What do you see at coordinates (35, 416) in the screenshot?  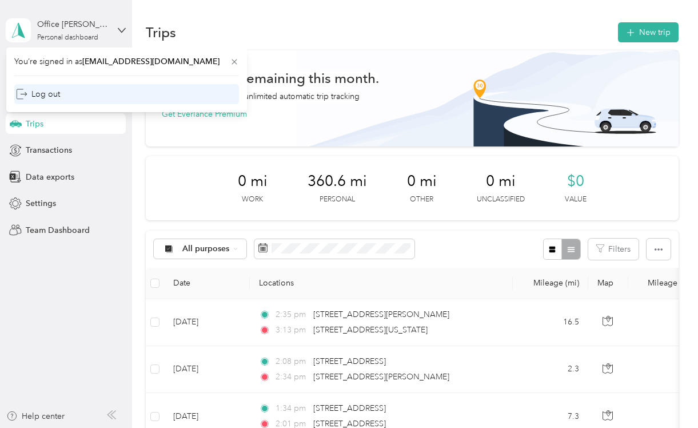 I see `button: Help center` at bounding box center [35, 416].